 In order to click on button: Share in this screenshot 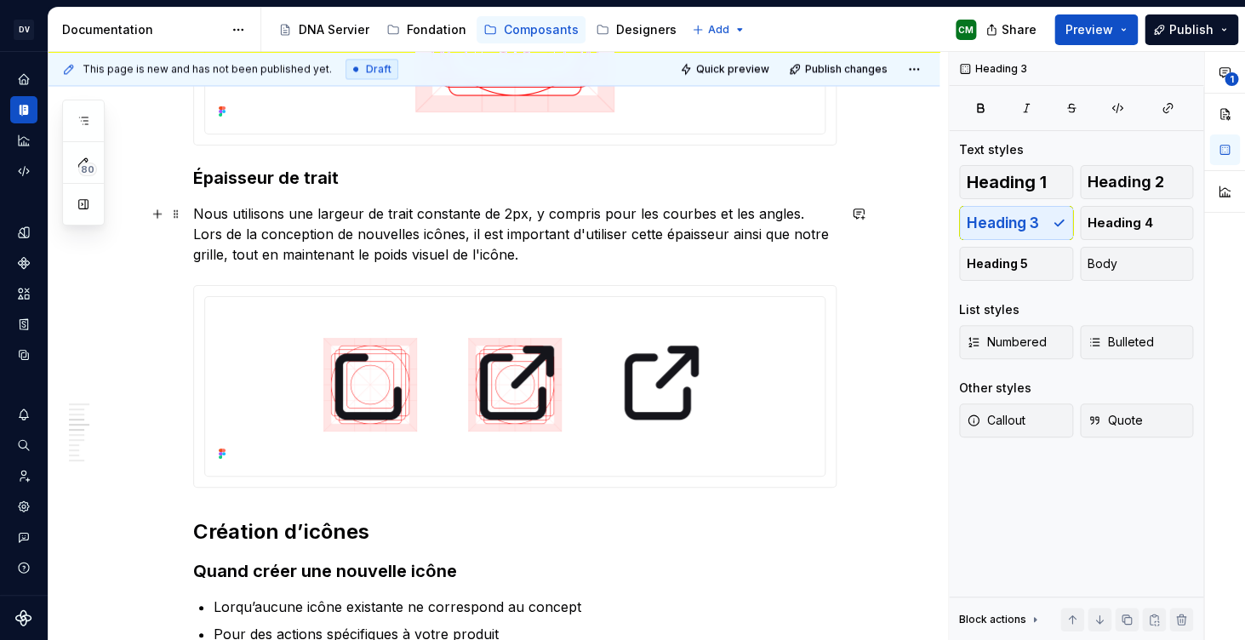, I will do `click(1012, 30)`.